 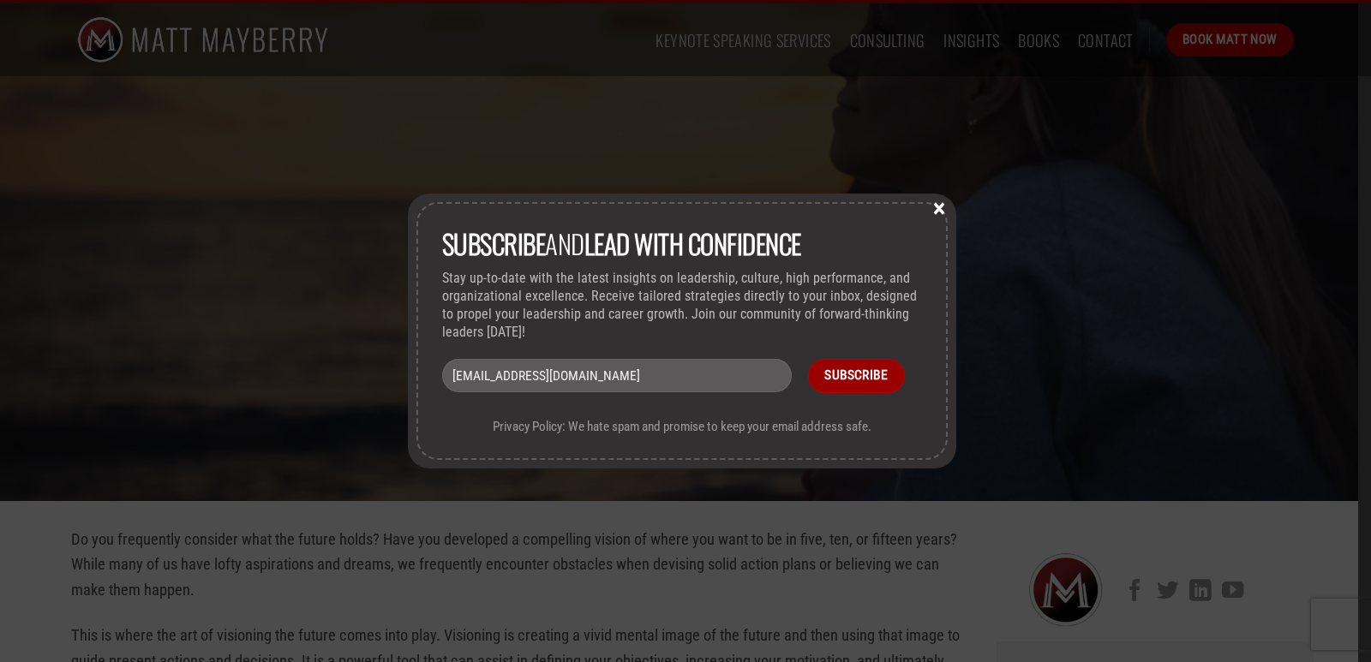 I want to click on strong: Subscribe, so click(x=493, y=243).